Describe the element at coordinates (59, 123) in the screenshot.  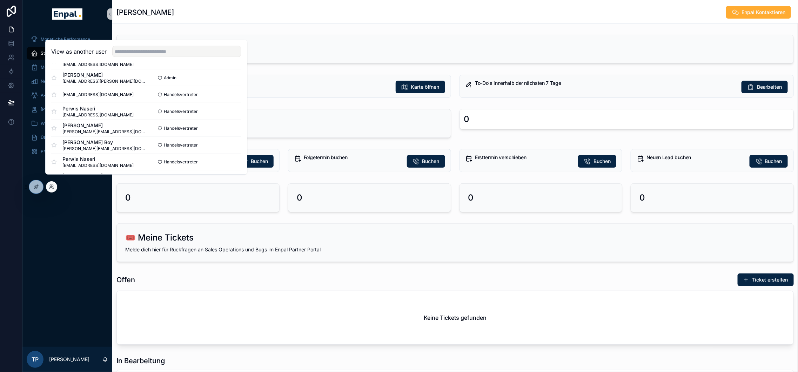
I see `span: Wissensdatenbank` at that location.